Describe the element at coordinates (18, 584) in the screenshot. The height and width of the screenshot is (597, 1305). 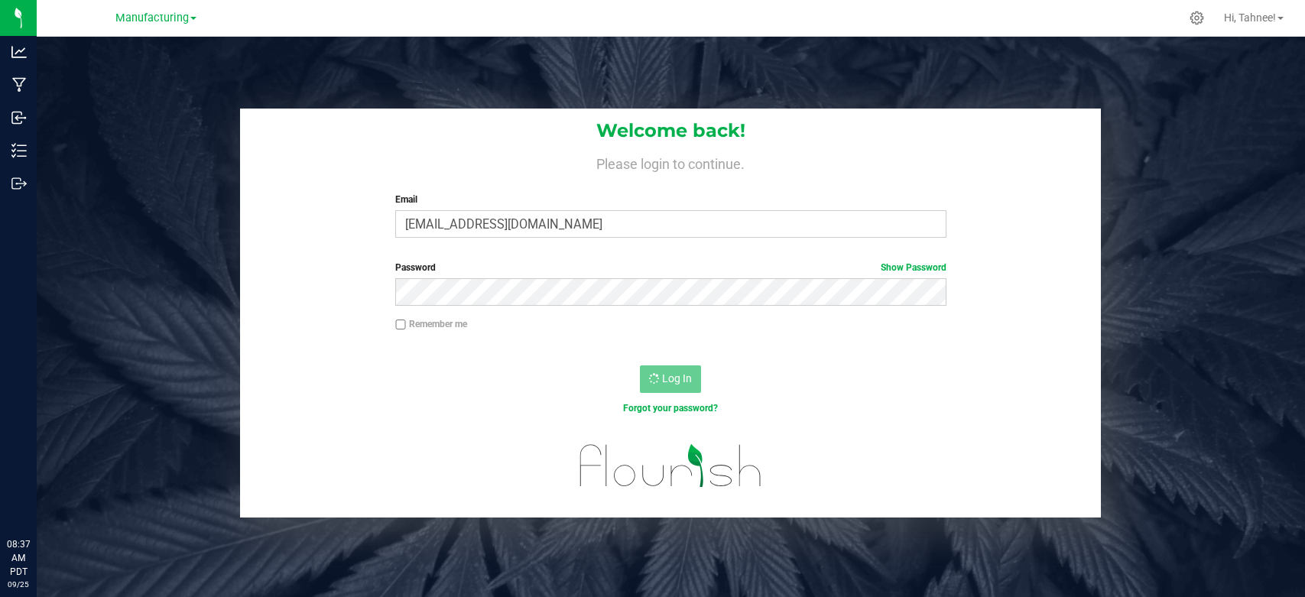
I see `p: 09/25` at that location.